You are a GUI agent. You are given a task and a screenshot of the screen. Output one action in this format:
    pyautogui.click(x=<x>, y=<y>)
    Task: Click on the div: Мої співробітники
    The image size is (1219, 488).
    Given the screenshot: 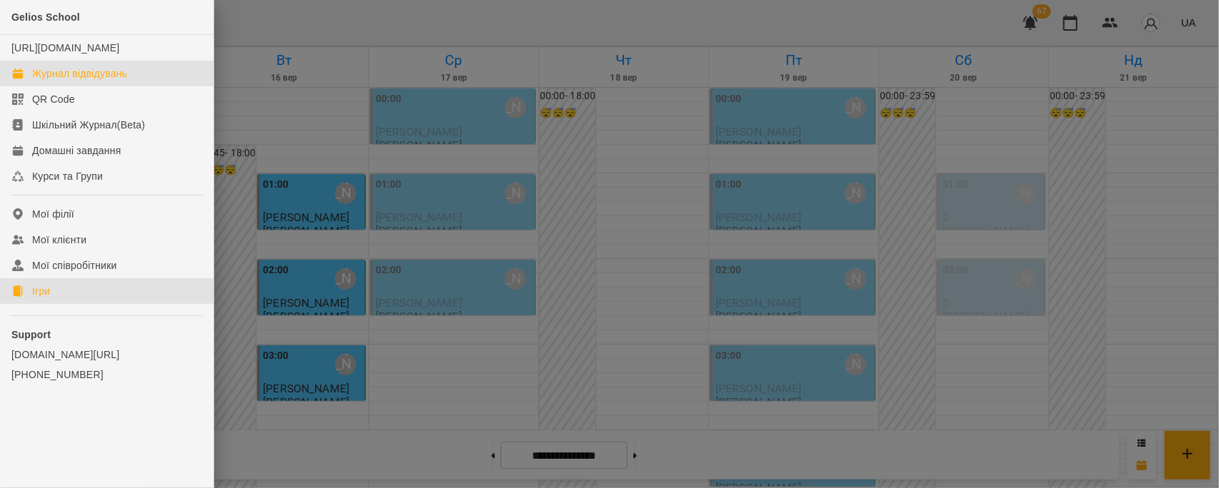 What is the action you would take?
    pyautogui.click(x=74, y=266)
    